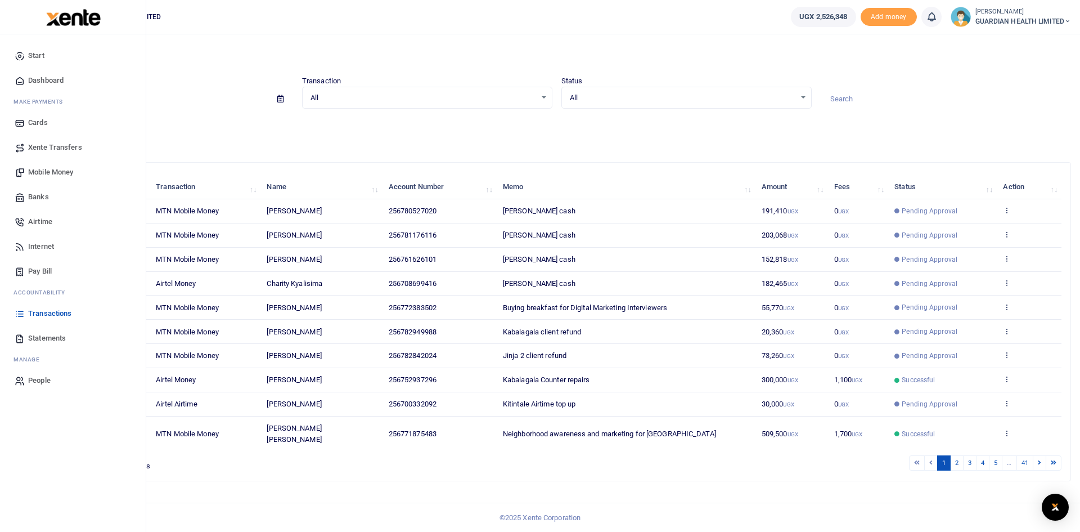 This screenshot has width=1080, height=532. I want to click on span: Mobile Money, so click(51, 172).